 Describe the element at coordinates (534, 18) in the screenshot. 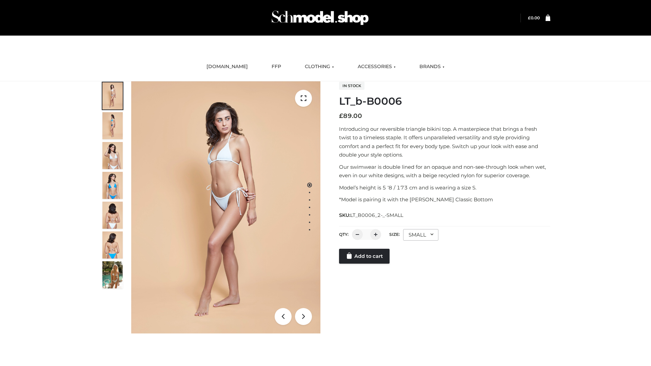

I see `bdi: 0.00` at that location.